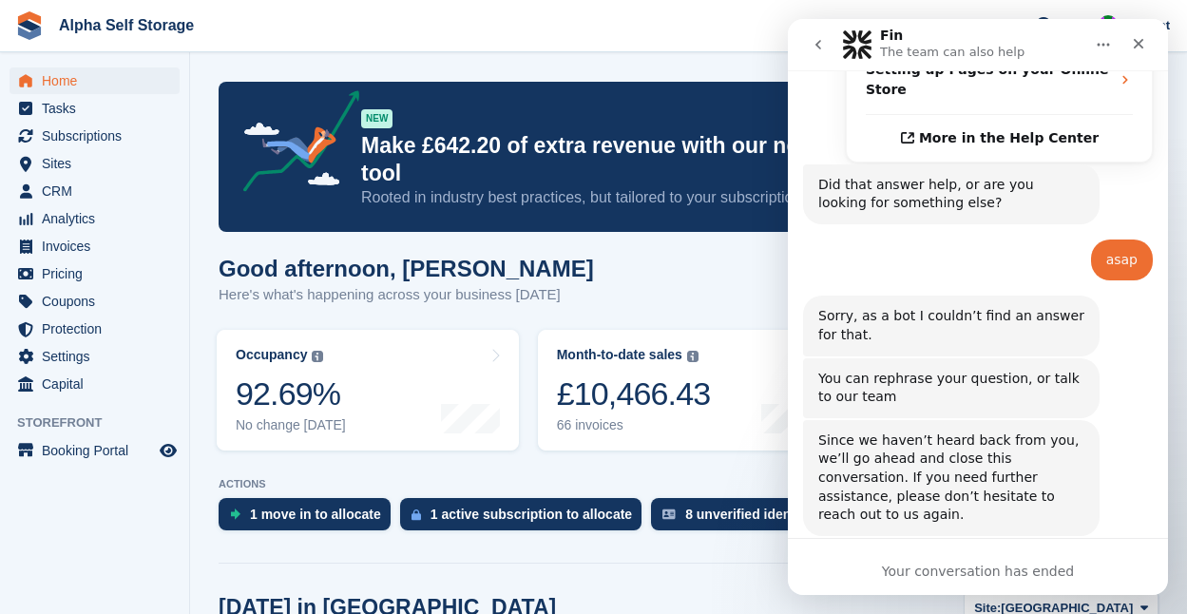  I want to click on img: Profile image for Fin, so click(69, 26).